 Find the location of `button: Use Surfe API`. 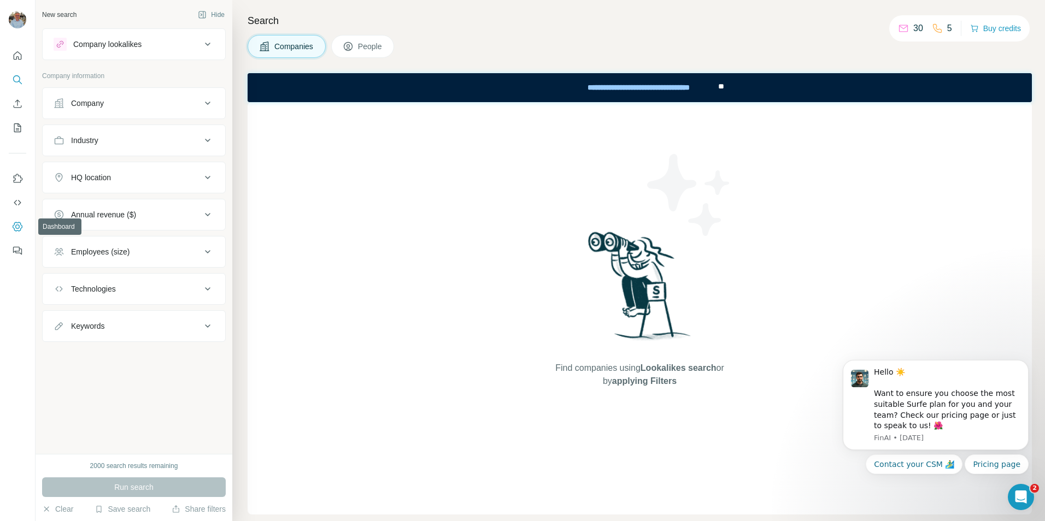

button: Use Surfe API is located at coordinates (17, 203).